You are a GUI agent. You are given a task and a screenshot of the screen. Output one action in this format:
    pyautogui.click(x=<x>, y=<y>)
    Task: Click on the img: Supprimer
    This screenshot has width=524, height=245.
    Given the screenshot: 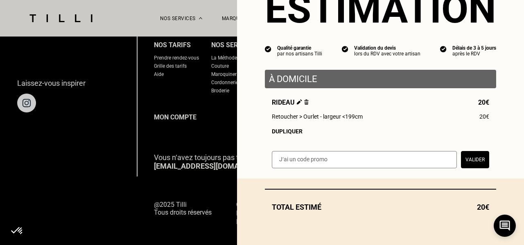 What is the action you would take?
    pyautogui.click(x=306, y=102)
    